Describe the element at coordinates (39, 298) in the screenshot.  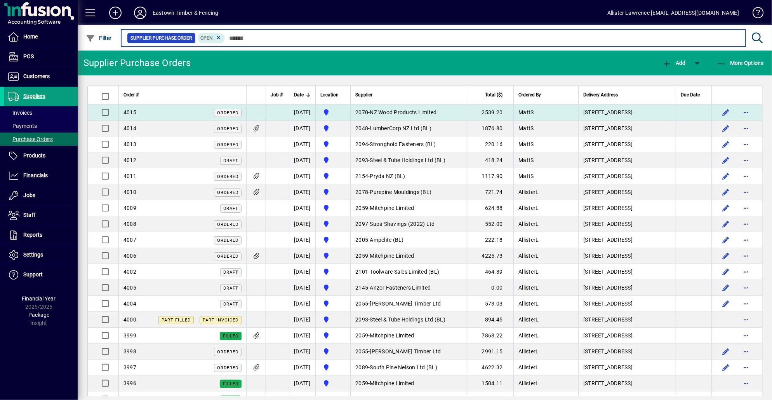
I see `span: Financial Year` at that location.